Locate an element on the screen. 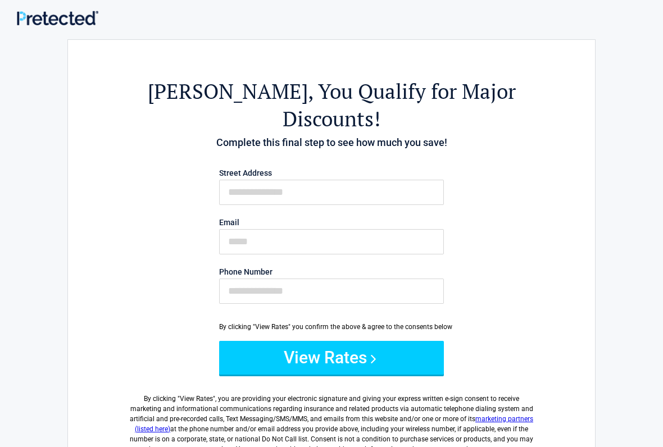 The height and width of the screenshot is (447, 663). label: Phone Number is located at coordinates (331, 272).